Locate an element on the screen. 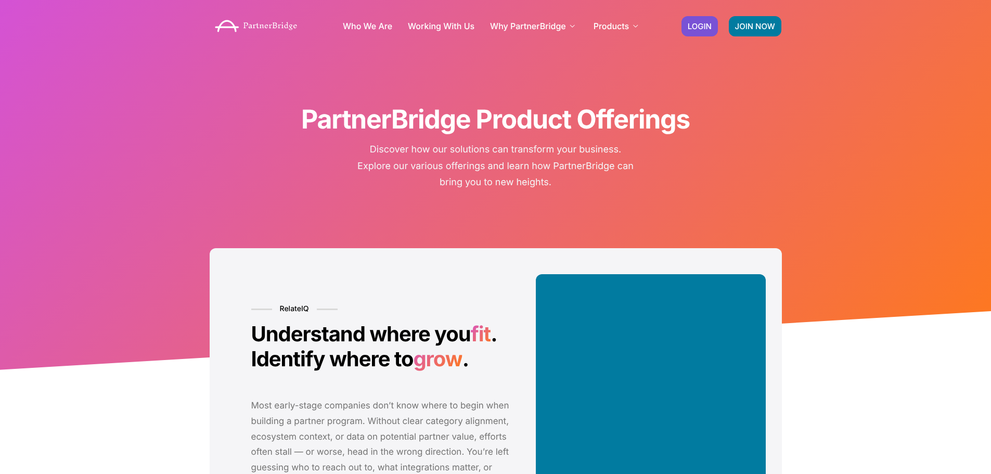  h1: PartnerBridge Product Offerings is located at coordinates (496, 120).